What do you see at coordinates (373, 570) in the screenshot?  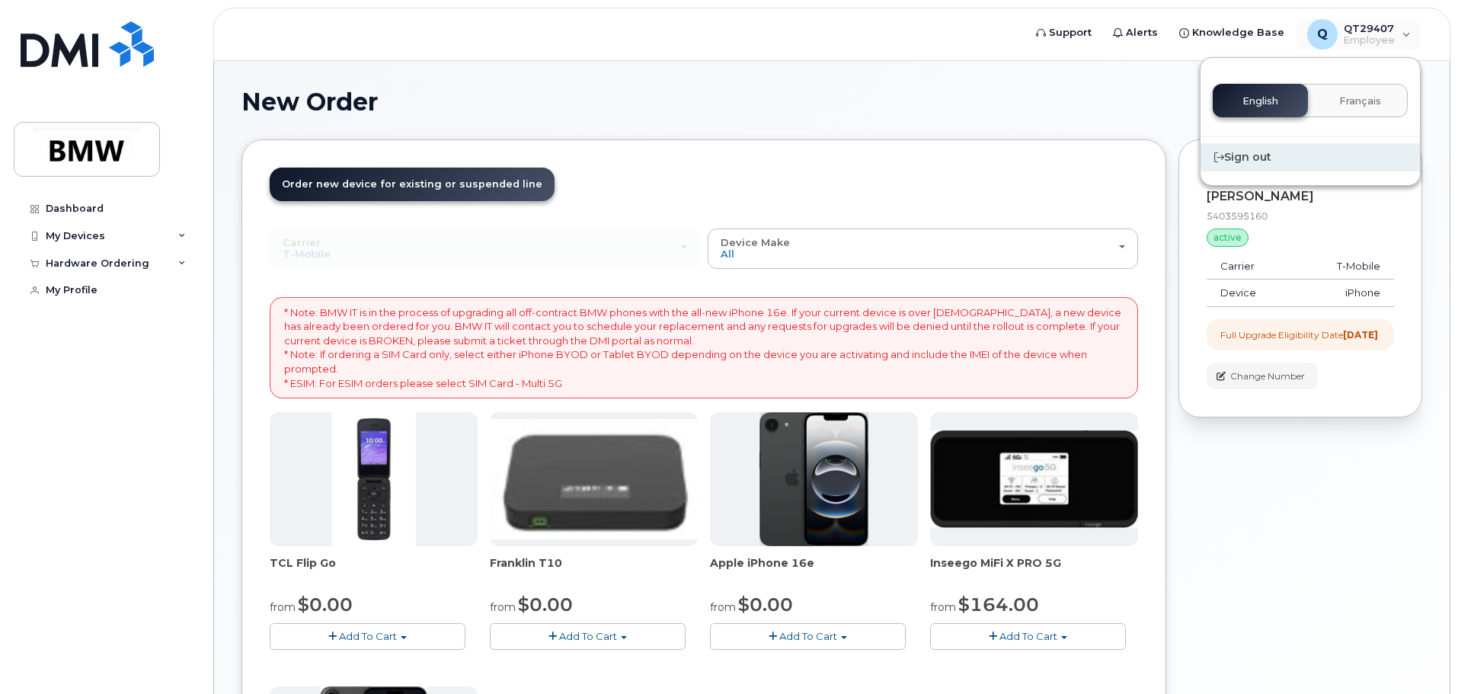 I see `div: TCL Flip Go` at bounding box center [373, 570].